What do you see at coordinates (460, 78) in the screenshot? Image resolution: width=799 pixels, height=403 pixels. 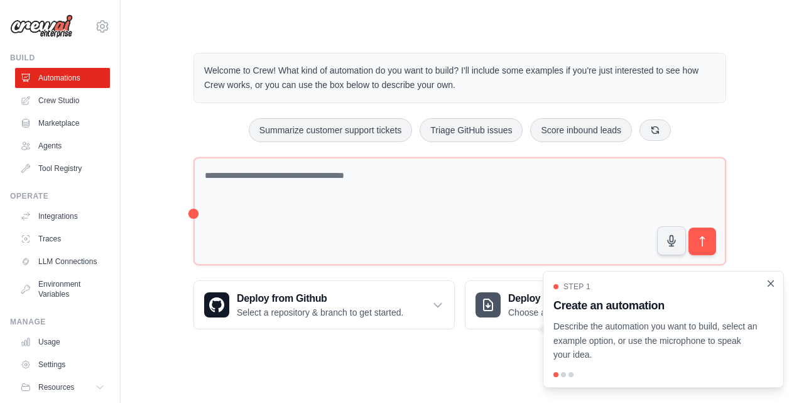 I see `p: Welcome to Crew! What kind of automation do you want to build? I'll include some examples if you'...` at bounding box center [460, 78].